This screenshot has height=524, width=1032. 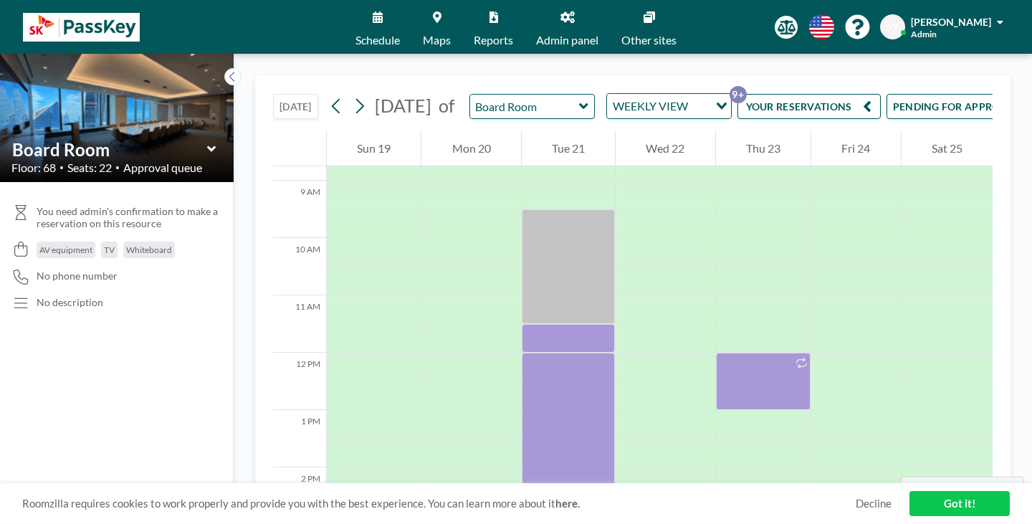 What do you see at coordinates (665, 148) in the screenshot?
I see `div: Wed 22` at bounding box center [665, 148].